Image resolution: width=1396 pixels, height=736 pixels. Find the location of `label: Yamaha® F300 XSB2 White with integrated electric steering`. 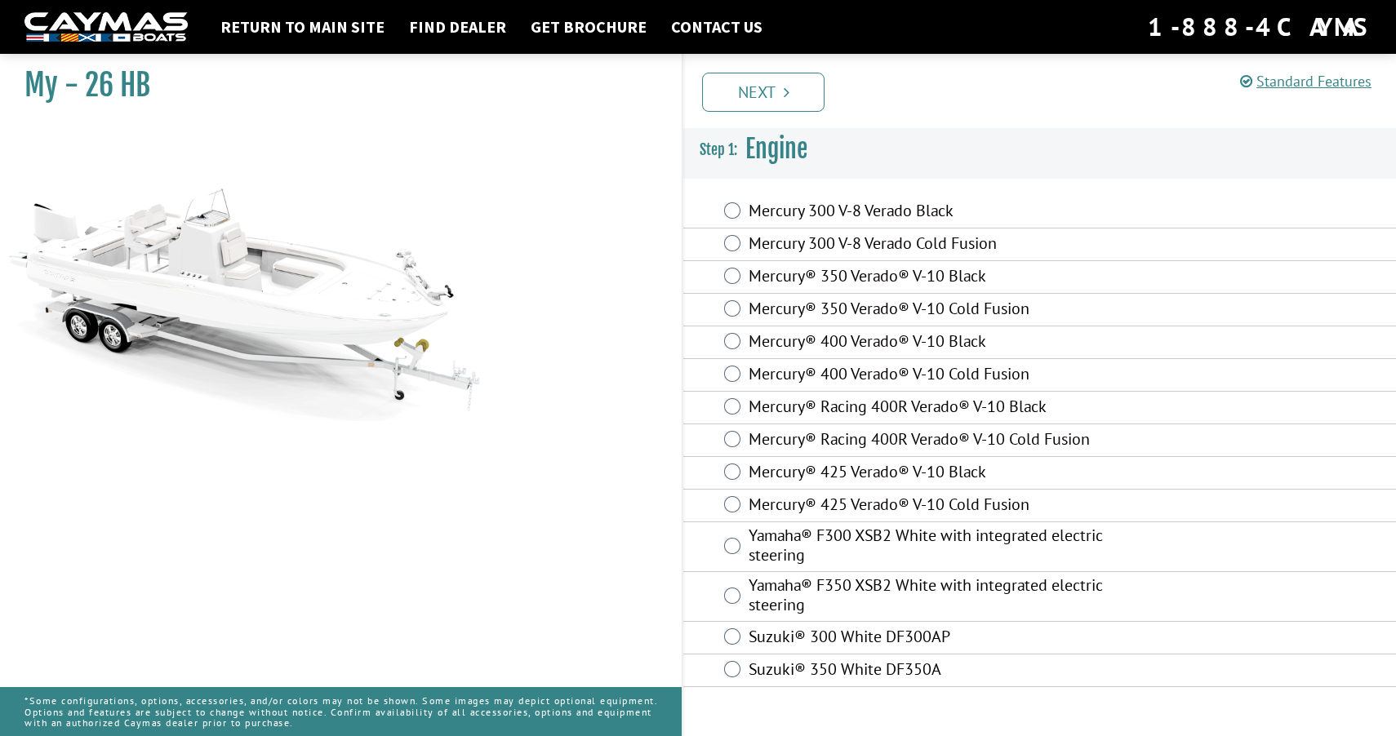

label: Yamaha® F300 XSB2 White with integrated electric steering is located at coordinates (943, 547).